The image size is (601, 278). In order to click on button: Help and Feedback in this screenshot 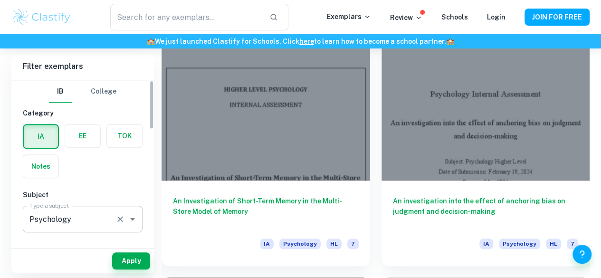, I will do `click(582, 254)`.